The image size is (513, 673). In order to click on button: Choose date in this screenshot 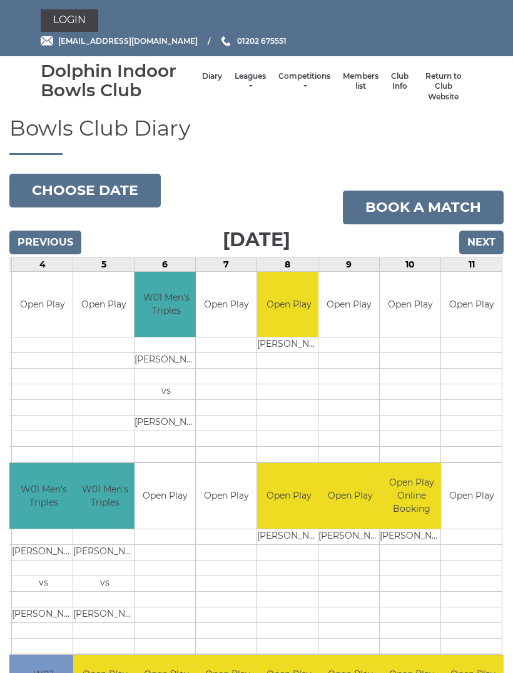, I will do `click(85, 191)`.